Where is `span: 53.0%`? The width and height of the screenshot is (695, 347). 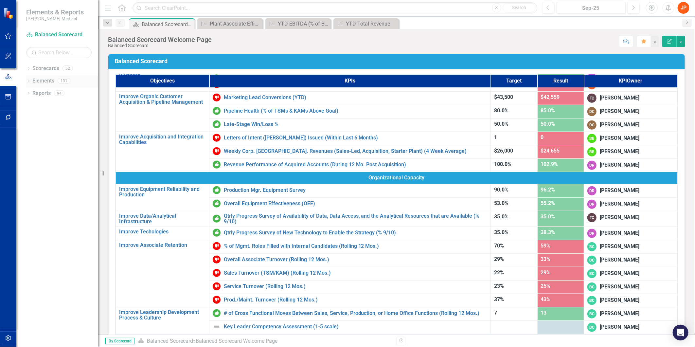 span: 53.0% is located at coordinates (501, 203).